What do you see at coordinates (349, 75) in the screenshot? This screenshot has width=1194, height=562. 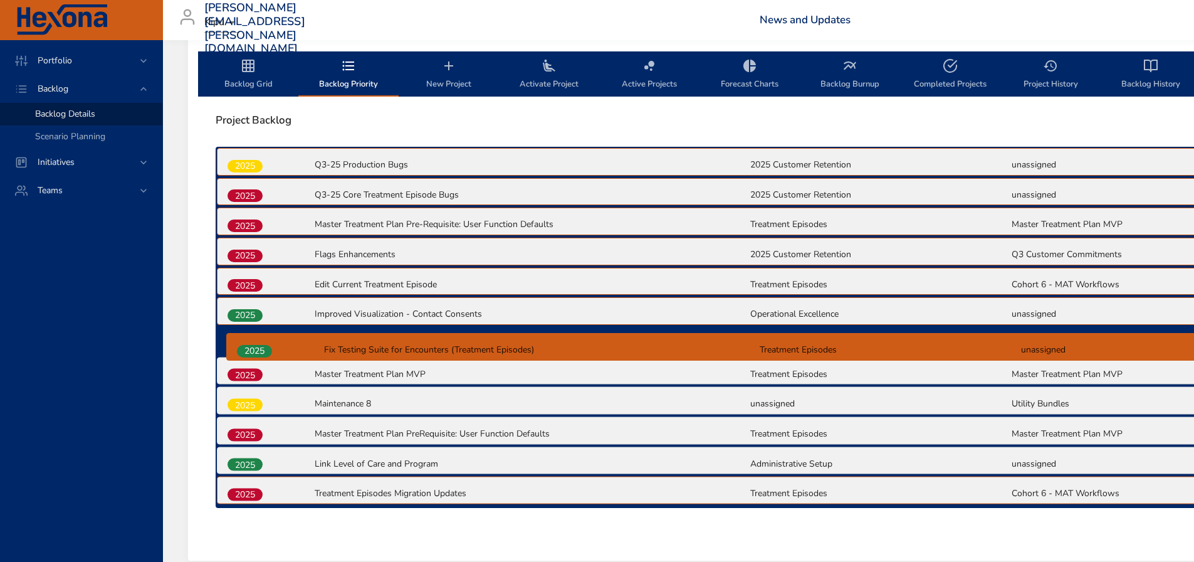 I see `span: Backlog Priority` at bounding box center [349, 75].